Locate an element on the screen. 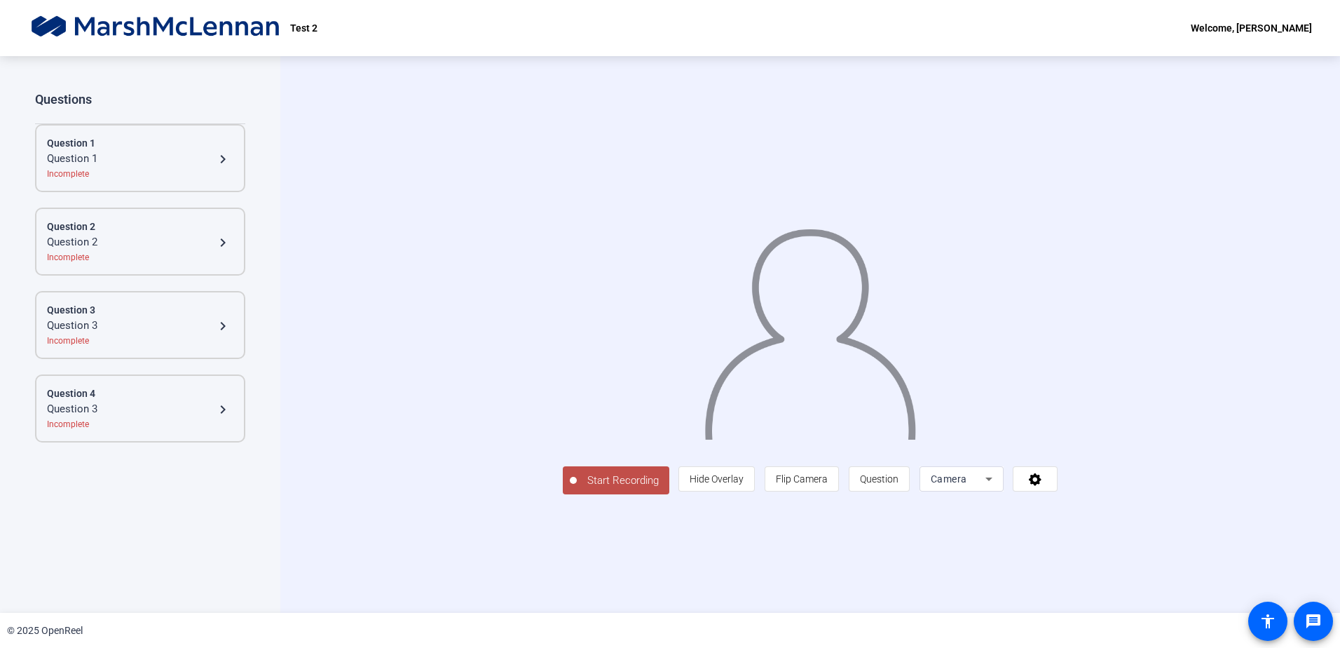 This screenshot has width=1340, height=648. img: OpenReel logo is located at coordinates (156, 28).